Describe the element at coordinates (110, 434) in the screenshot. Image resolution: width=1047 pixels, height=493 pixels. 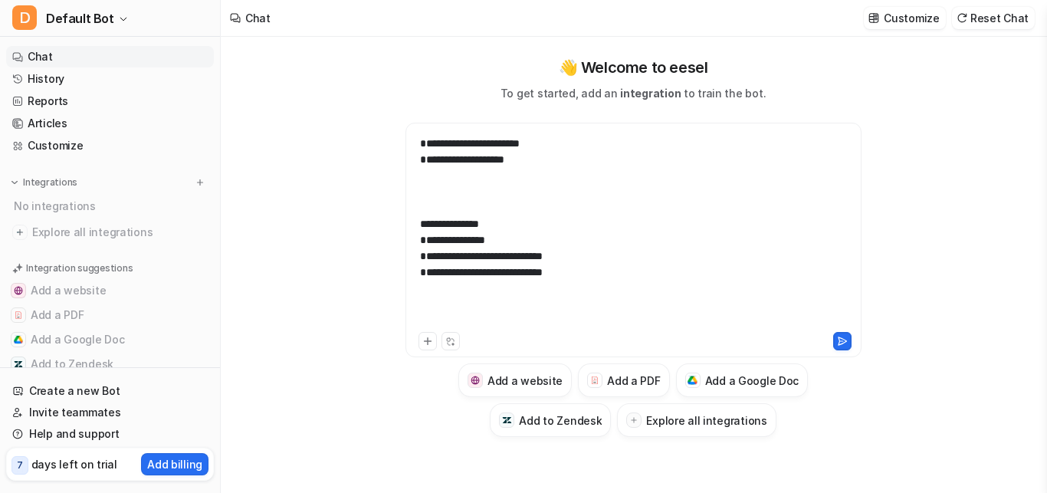
I see `a: Help and support` at that location.